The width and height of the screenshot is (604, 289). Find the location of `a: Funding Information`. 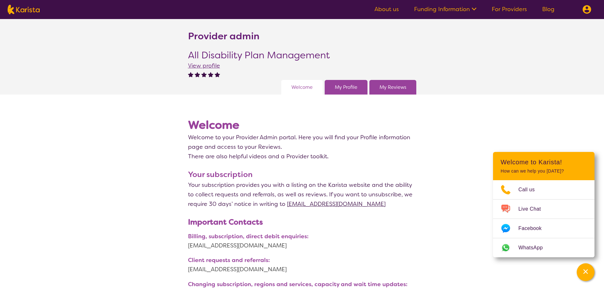

a: Funding Information is located at coordinates (445, 9).